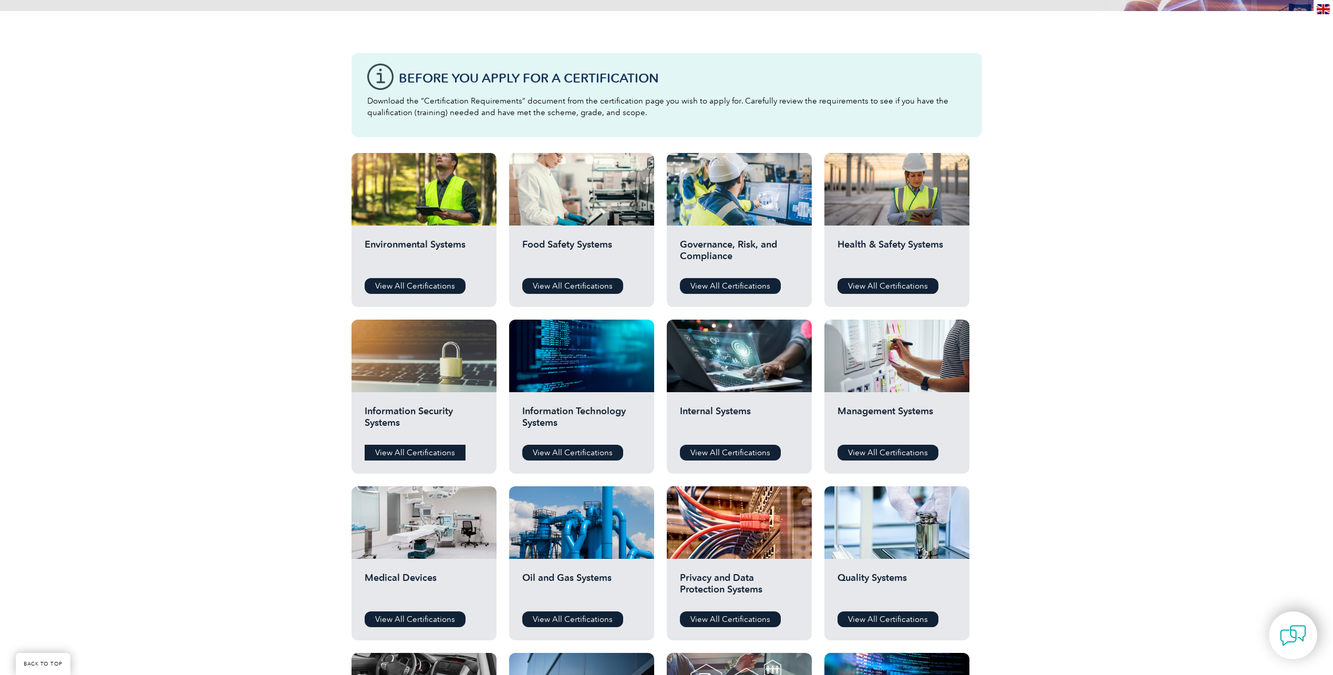  What do you see at coordinates (897, 587) in the screenshot?
I see `h2: Quality Systems` at bounding box center [897, 587].